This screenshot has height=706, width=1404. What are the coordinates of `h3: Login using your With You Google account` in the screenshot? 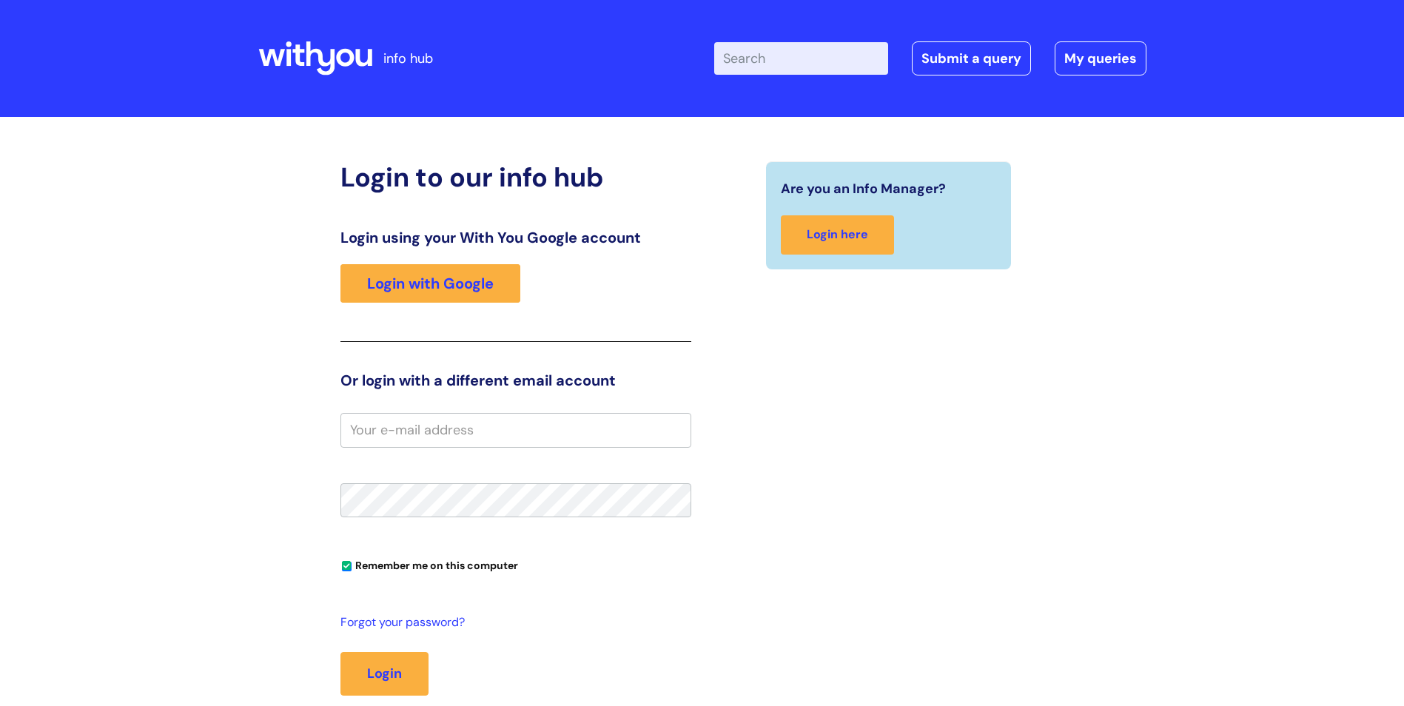 It's located at (516, 238).